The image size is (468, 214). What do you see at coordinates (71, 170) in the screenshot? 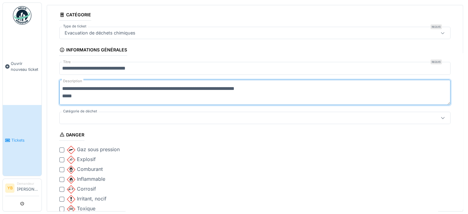
I see `img: 2pePJIAAAAASUVORK5CYII=` at bounding box center [71, 170].